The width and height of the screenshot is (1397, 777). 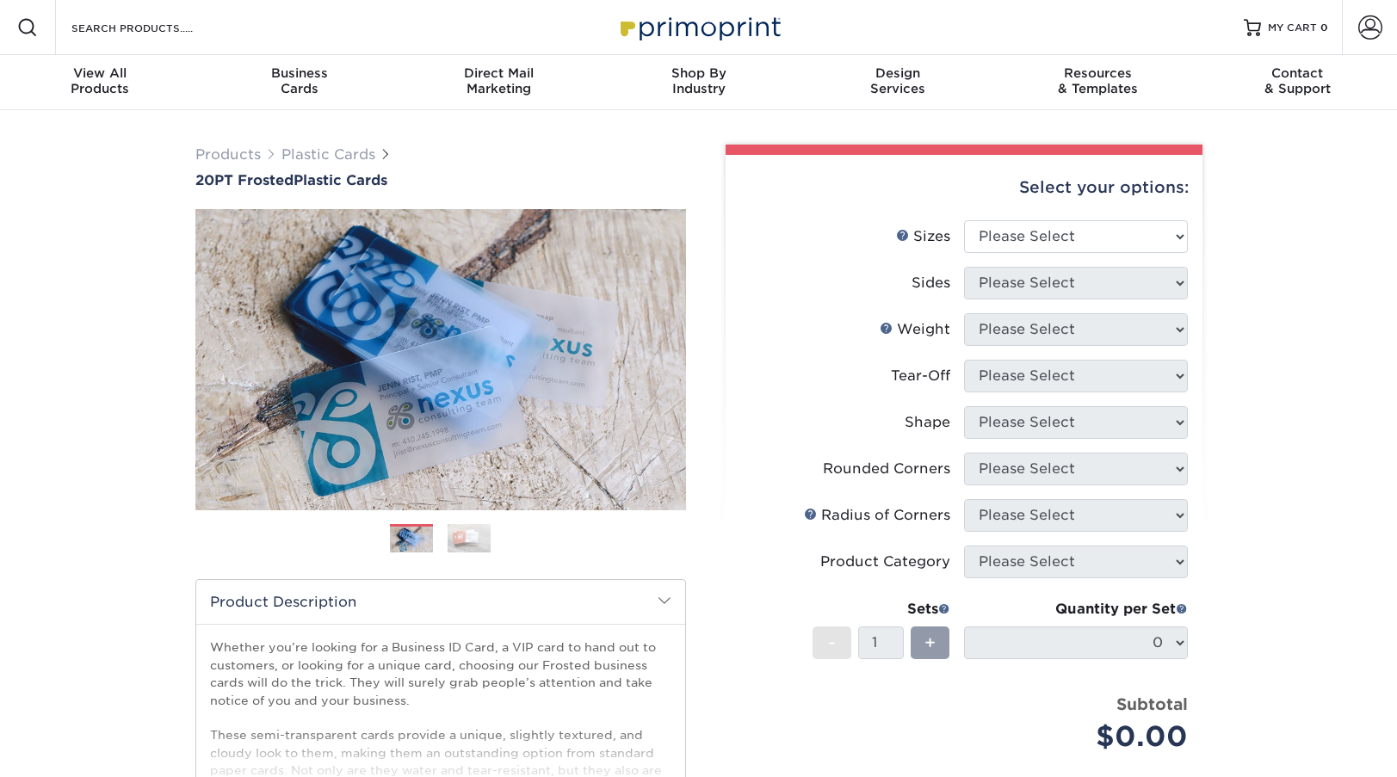 I want to click on span: Shop By, so click(x=699, y=73).